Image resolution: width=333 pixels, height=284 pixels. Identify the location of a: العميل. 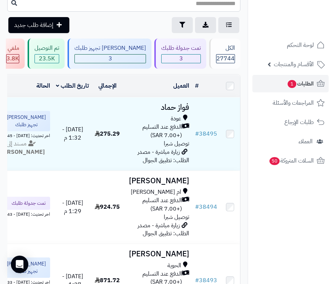
(181, 86).